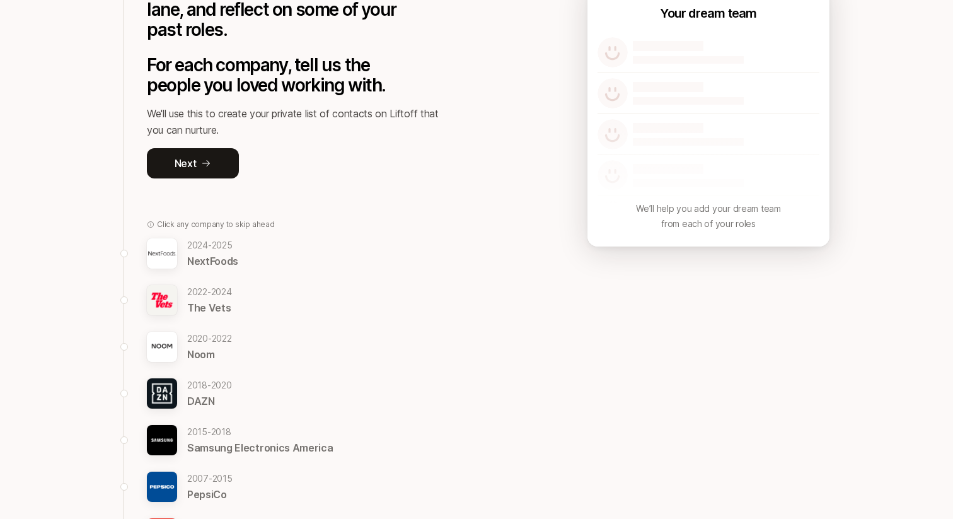  I want to click on img: aa25c0b9_c03f_4fc2_82cf_3c6706433c9b.jpg, so click(162, 440).